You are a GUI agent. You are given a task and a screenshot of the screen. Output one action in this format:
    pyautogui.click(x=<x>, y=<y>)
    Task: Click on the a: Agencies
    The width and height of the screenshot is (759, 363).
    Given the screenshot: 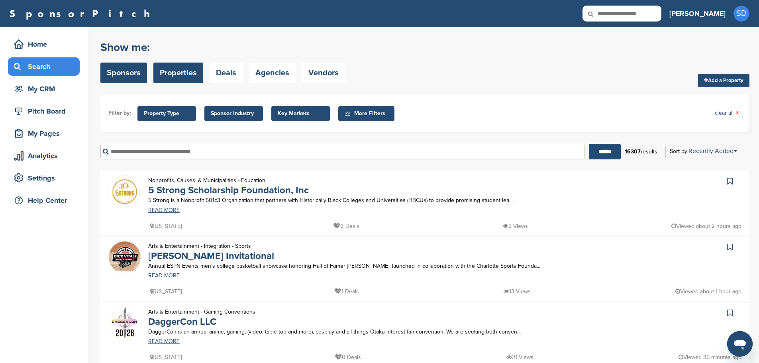 What is the action you would take?
    pyautogui.click(x=272, y=73)
    